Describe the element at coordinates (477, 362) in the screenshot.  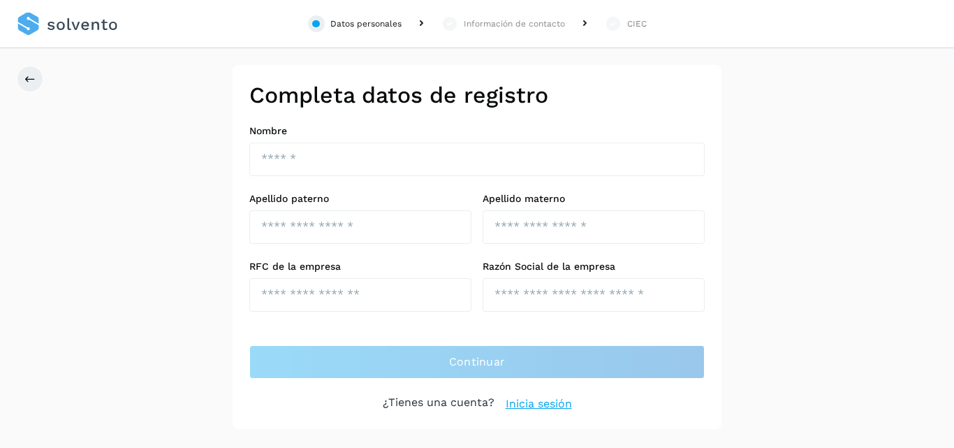
I see `button: Continuar` at that location.